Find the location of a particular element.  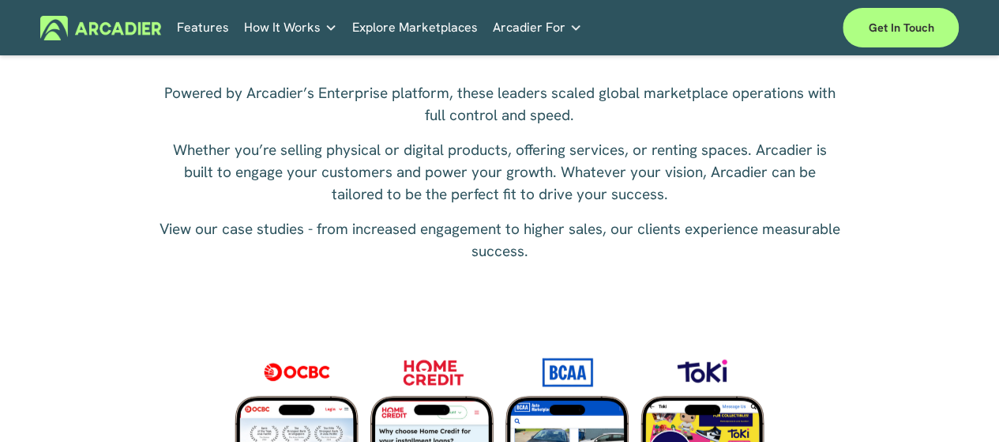

p: View our case studies - from increased engagement to higher sales, our clients experience measura... is located at coordinates (499, 240).